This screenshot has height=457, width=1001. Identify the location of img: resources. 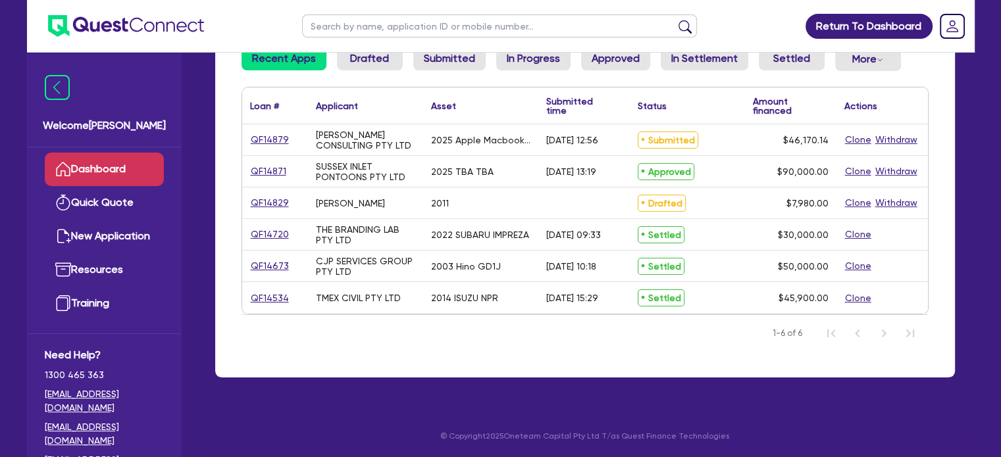
(63, 270).